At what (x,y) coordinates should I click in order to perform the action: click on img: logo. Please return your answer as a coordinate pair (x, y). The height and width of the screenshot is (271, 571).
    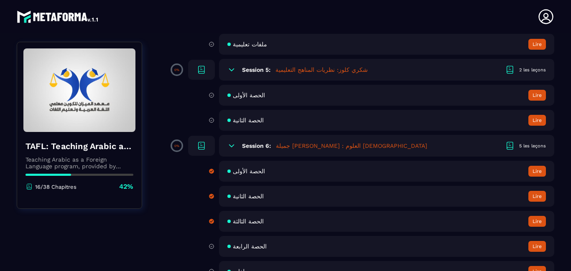
    Looking at the image, I should click on (58, 17).